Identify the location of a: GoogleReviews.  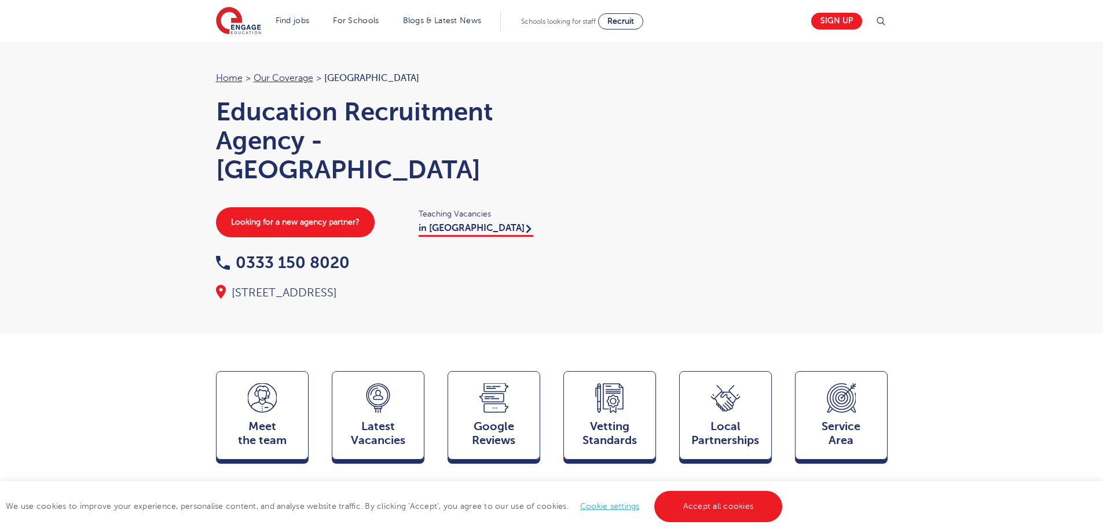
(494, 418).